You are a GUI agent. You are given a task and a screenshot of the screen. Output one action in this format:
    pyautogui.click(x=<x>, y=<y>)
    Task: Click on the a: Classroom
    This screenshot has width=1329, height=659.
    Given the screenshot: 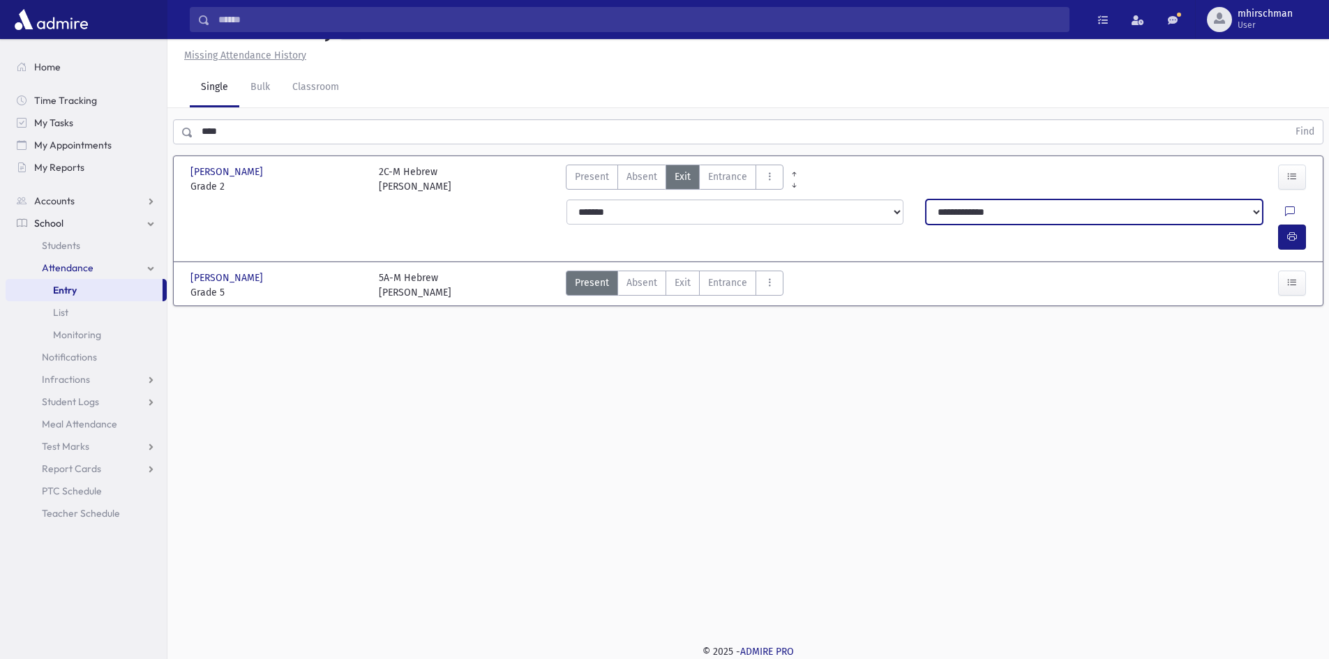 What is the action you would take?
    pyautogui.click(x=315, y=88)
    